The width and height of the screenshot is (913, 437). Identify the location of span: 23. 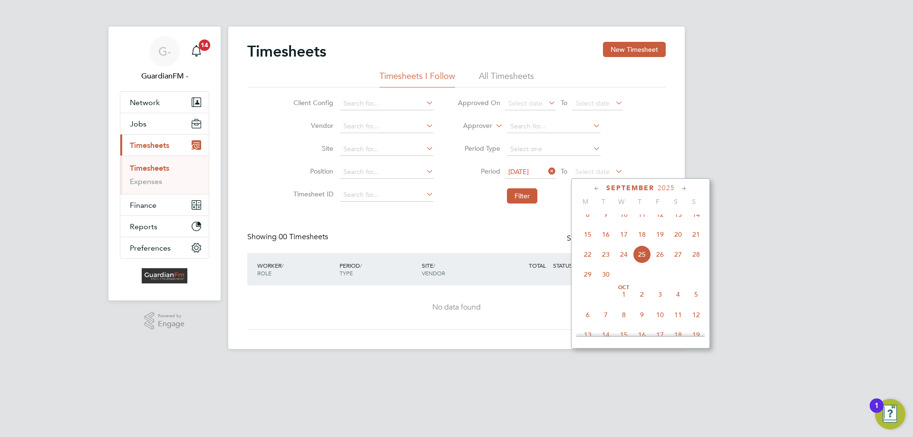
(606, 254).